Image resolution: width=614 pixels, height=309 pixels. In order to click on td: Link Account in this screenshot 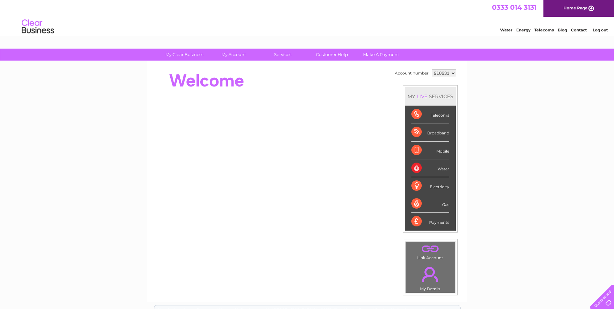, I will do `click(430, 251)`.